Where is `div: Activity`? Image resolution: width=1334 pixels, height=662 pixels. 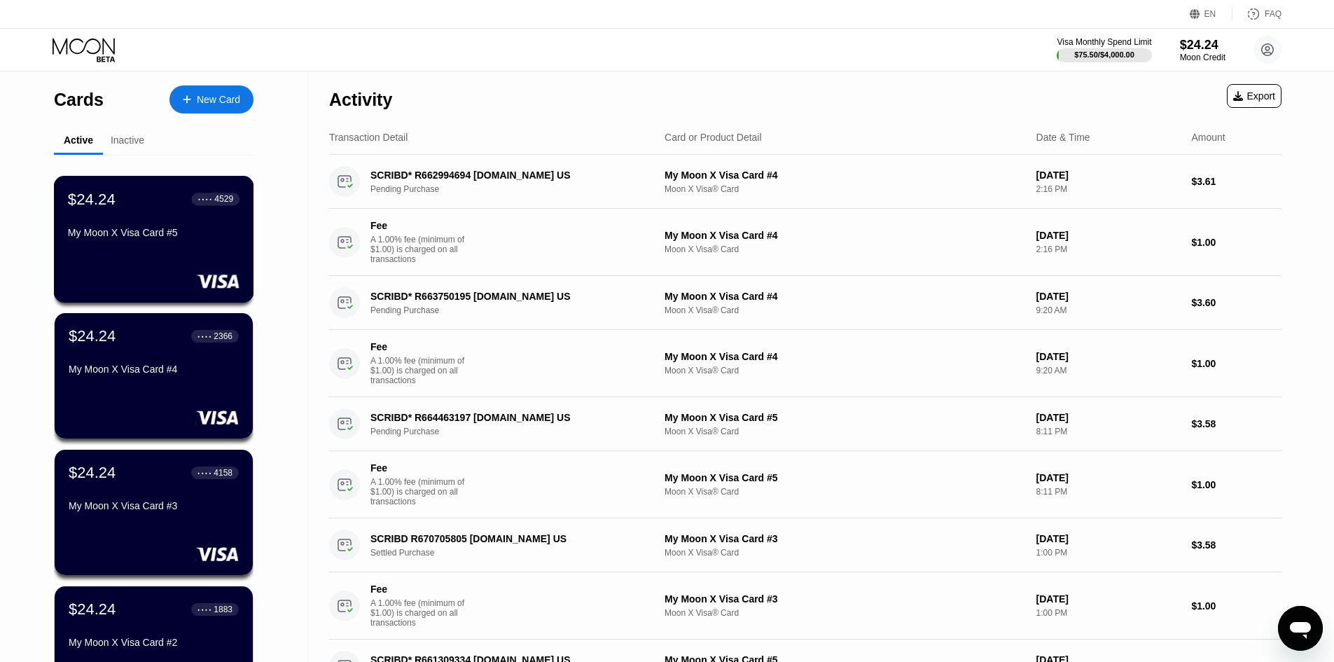
div: Activity is located at coordinates (361, 99).